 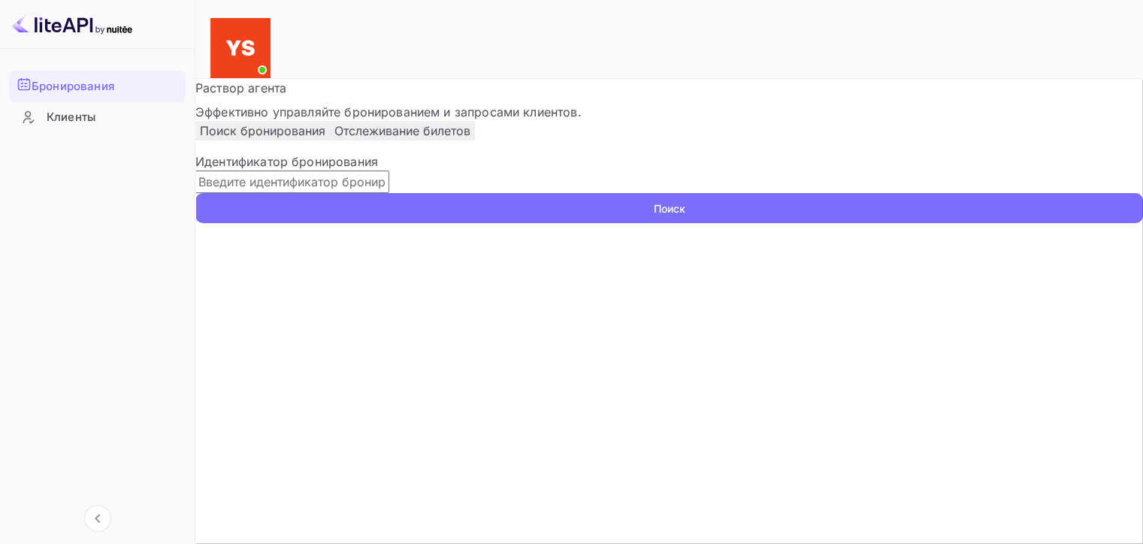 What do you see at coordinates (241, 88) in the screenshot?
I see `ya-tr-span: Раствор агента` at bounding box center [241, 88].